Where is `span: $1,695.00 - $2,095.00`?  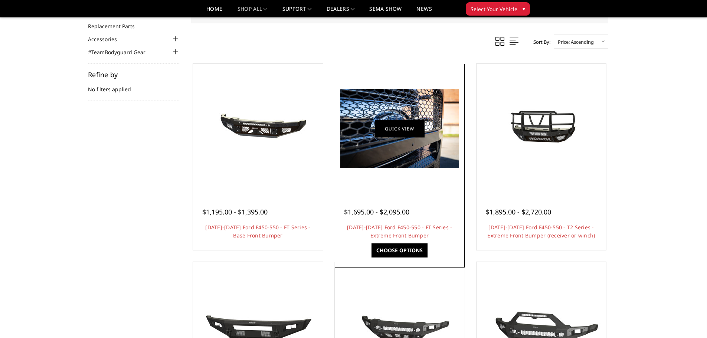 span: $1,695.00 - $2,095.00 is located at coordinates (376, 212).